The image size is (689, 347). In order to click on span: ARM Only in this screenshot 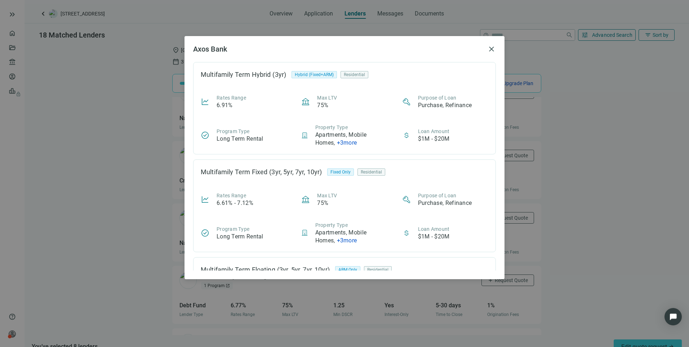, I will do `click(348, 269)`.